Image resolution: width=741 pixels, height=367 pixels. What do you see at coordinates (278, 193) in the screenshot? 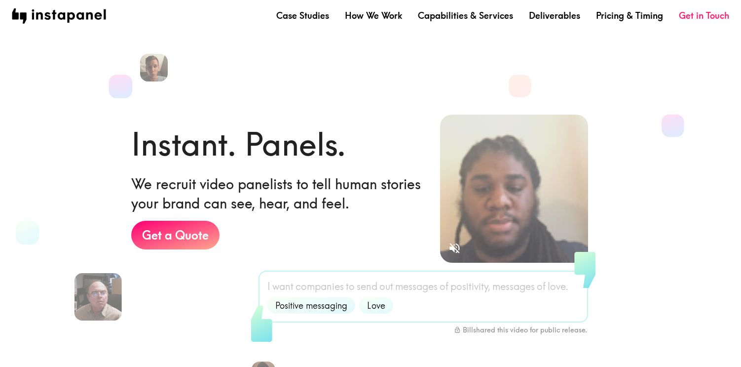
I see `h6: We recruit video panelists to tell human stories your brand can see, hear, and feel.` at bounding box center [278, 193].